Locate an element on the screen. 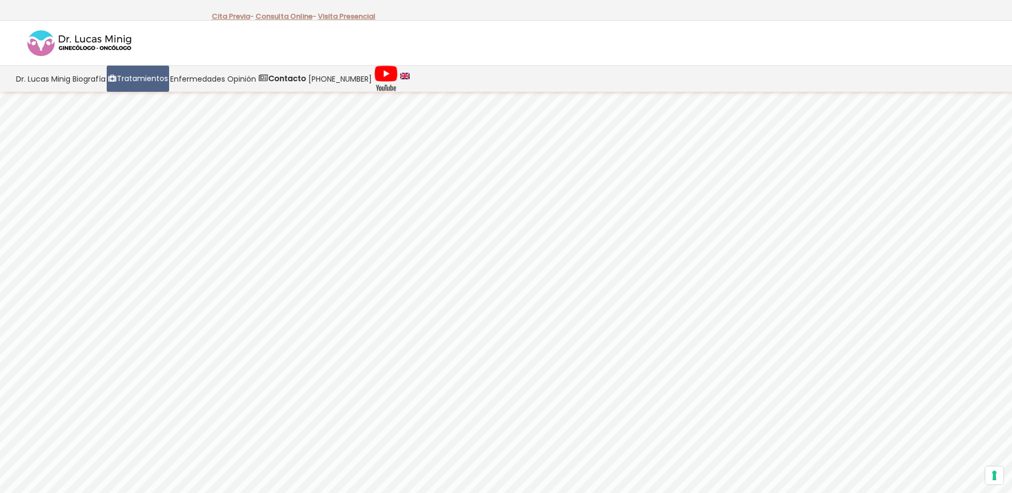  strong: Contacto is located at coordinates (287, 78).